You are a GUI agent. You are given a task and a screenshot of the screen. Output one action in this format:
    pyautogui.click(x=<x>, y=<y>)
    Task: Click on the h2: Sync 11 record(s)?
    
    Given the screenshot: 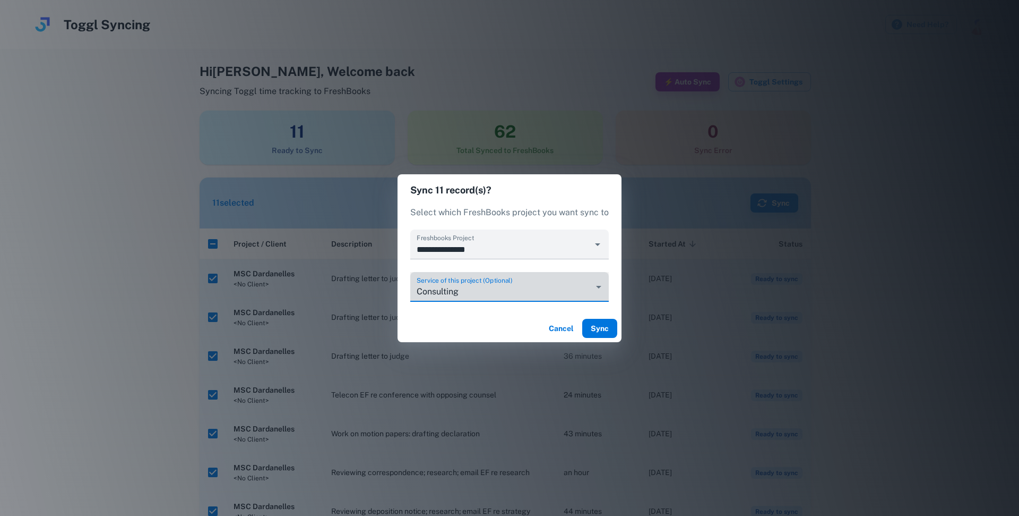 What is the action you would take?
    pyautogui.click(x=510, y=190)
    